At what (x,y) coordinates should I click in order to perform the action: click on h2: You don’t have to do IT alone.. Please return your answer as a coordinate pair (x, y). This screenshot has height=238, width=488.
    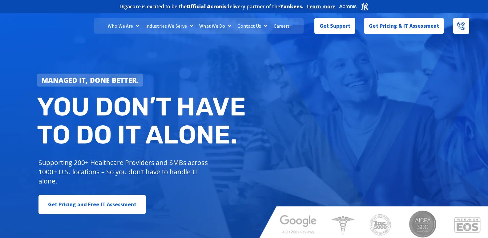
    Looking at the image, I should click on (143, 121).